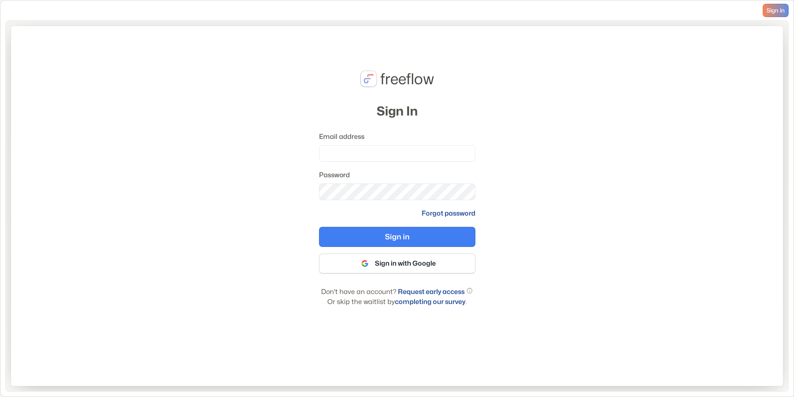  What do you see at coordinates (395, 175) in the screenshot?
I see `label: Password` at bounding box center [395, 175].